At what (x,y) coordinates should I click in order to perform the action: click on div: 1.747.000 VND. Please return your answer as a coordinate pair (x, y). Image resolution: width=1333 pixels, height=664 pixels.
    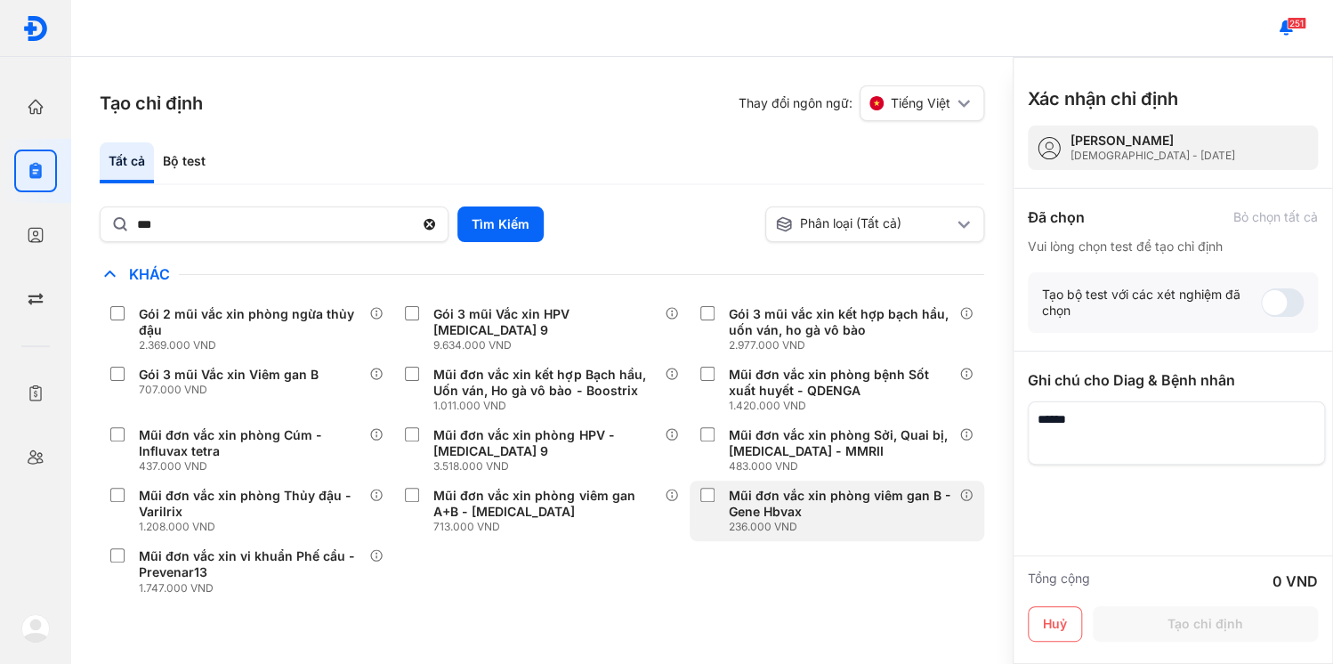
    Looking at the image, I should click on (254, 588).